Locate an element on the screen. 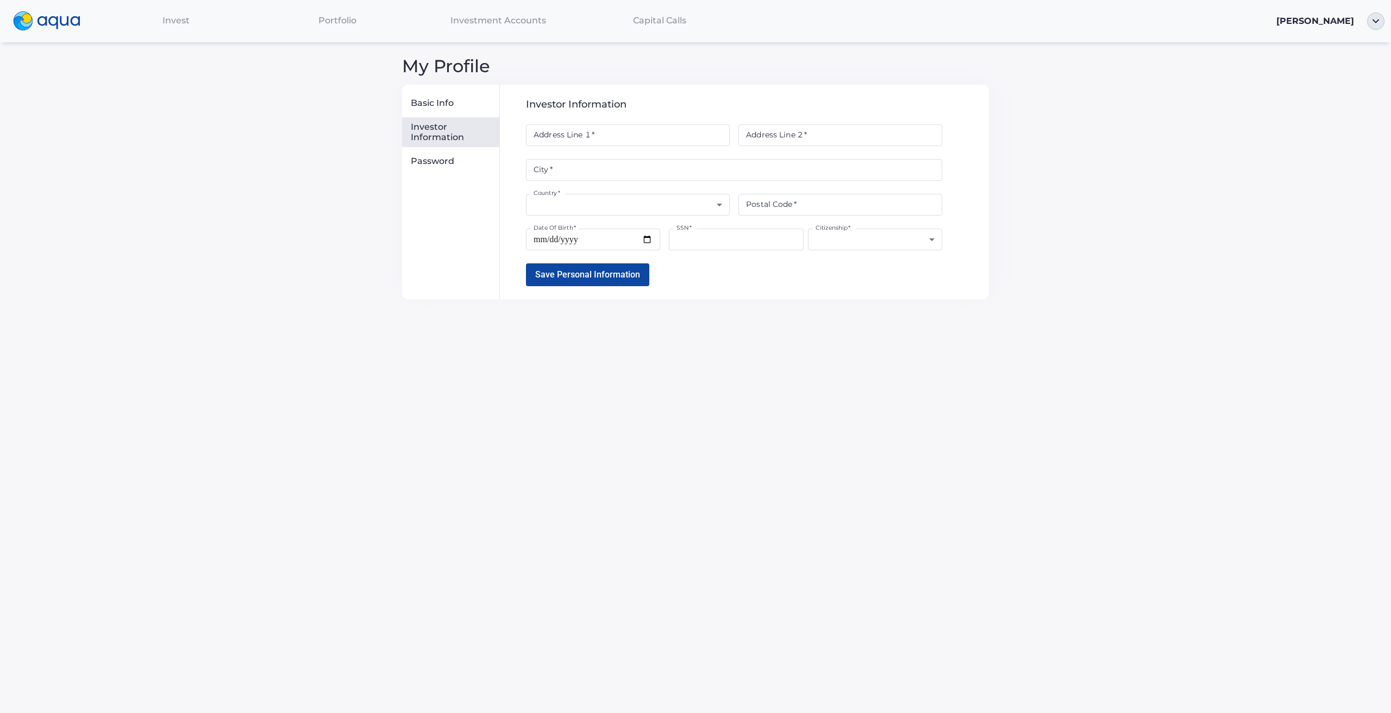 This screenshot has width=1391, height=713. a: Portfolio is located at coordinates (337, 20).